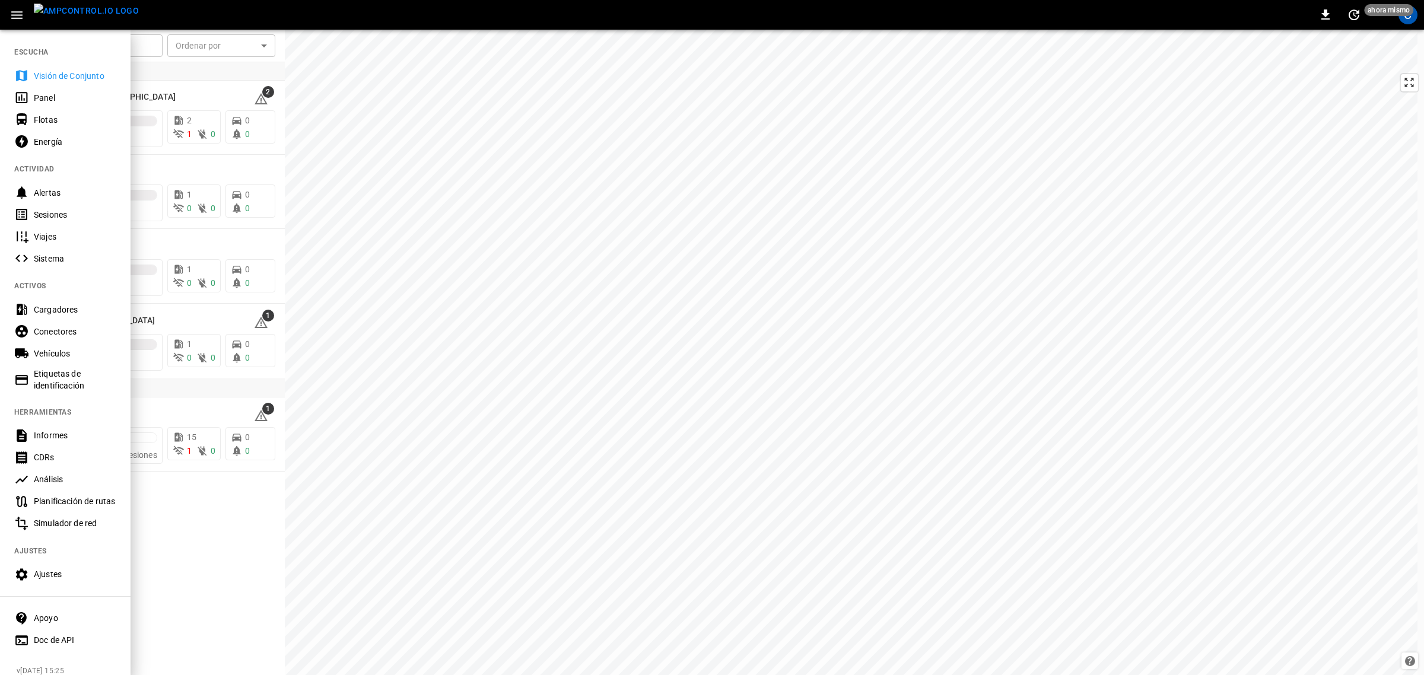 This screenshot has width=1424, height=675. Describe the element at coordinates (75, 237) in the screenshot. I see `div: Viajes` at that location.